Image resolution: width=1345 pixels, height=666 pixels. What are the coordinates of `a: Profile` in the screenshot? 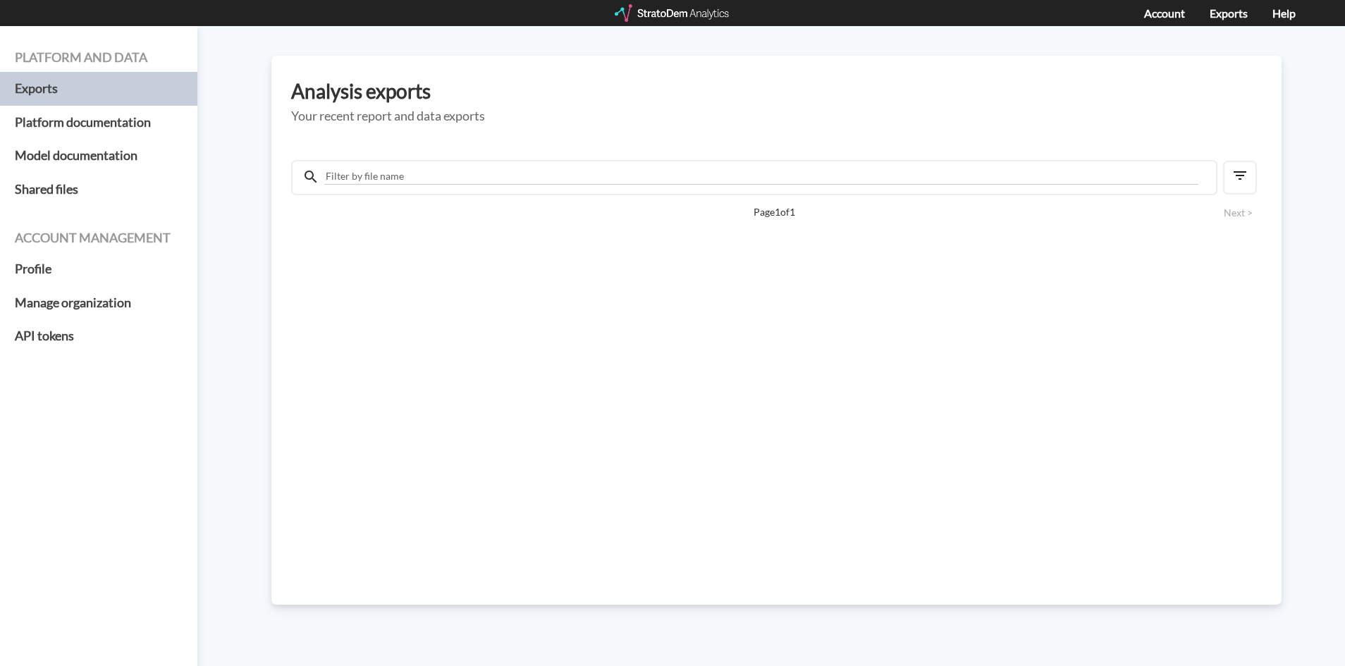 It's located at (99, 269).